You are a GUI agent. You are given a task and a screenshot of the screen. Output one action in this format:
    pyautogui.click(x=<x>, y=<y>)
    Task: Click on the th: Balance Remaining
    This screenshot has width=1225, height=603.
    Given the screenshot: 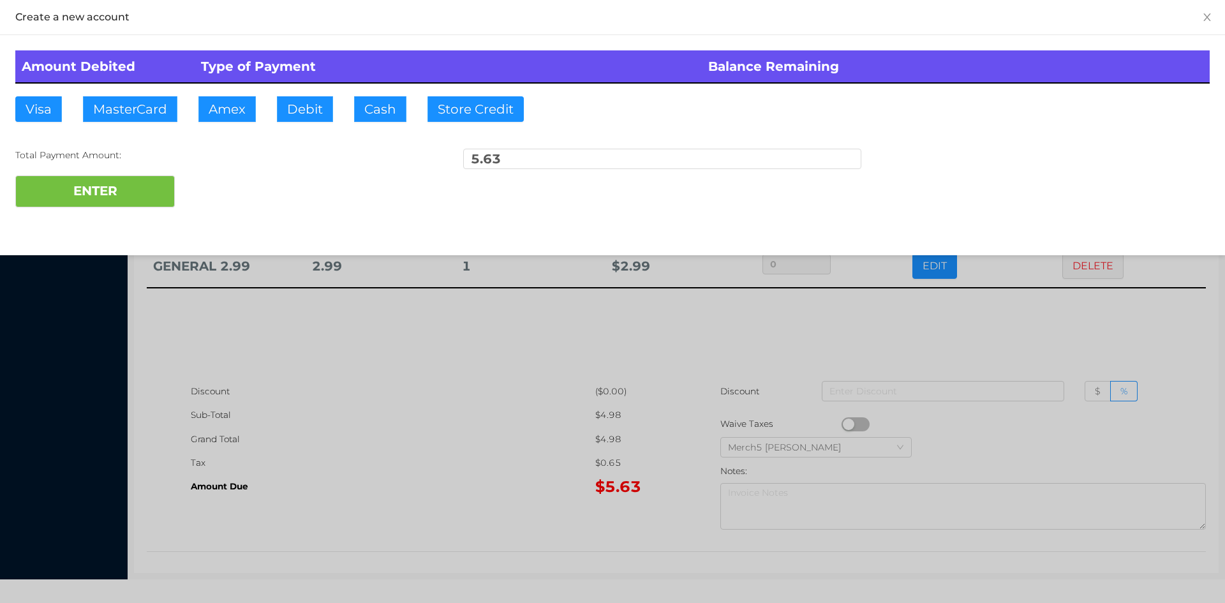 What is the action you would take?
    pyautogui.click(x=956, y=66)
    